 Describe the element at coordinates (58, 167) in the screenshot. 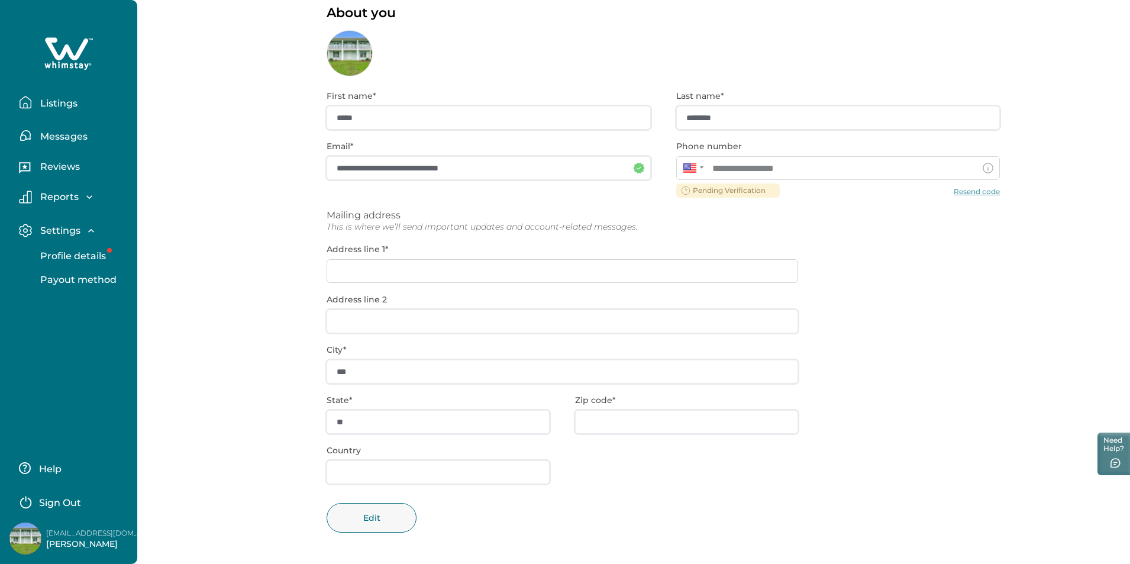

I see `p: Reviews` at that location.